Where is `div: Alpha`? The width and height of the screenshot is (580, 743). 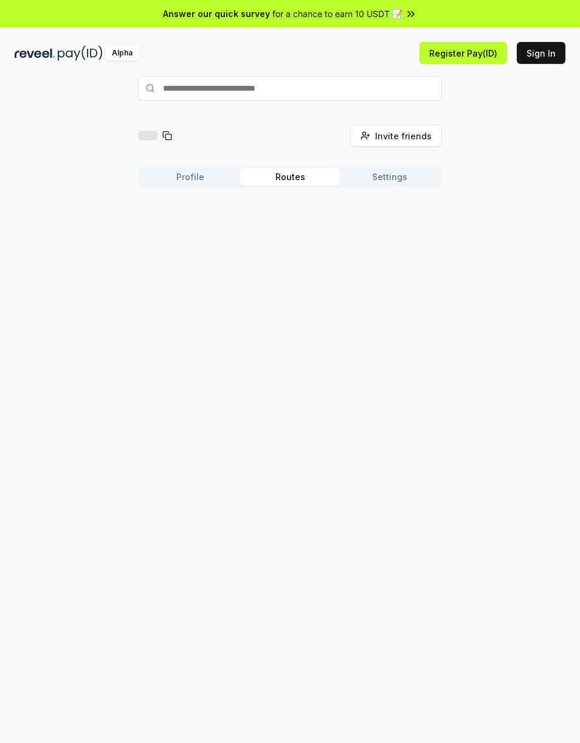 div: Alpha is located at coordinates (122, 53).